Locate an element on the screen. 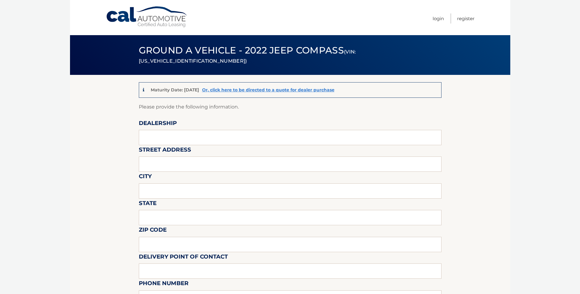 This screenshot has width=580, height=294. label: Dealership is located at coordinates (158, 124).